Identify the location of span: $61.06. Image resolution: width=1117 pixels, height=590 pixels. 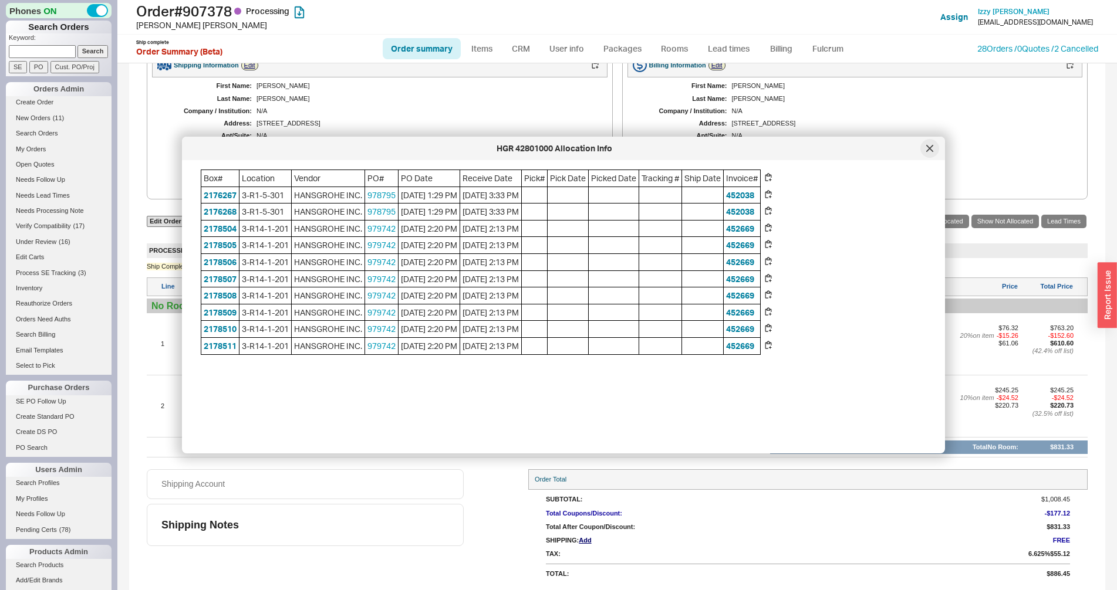
(1008, 343).